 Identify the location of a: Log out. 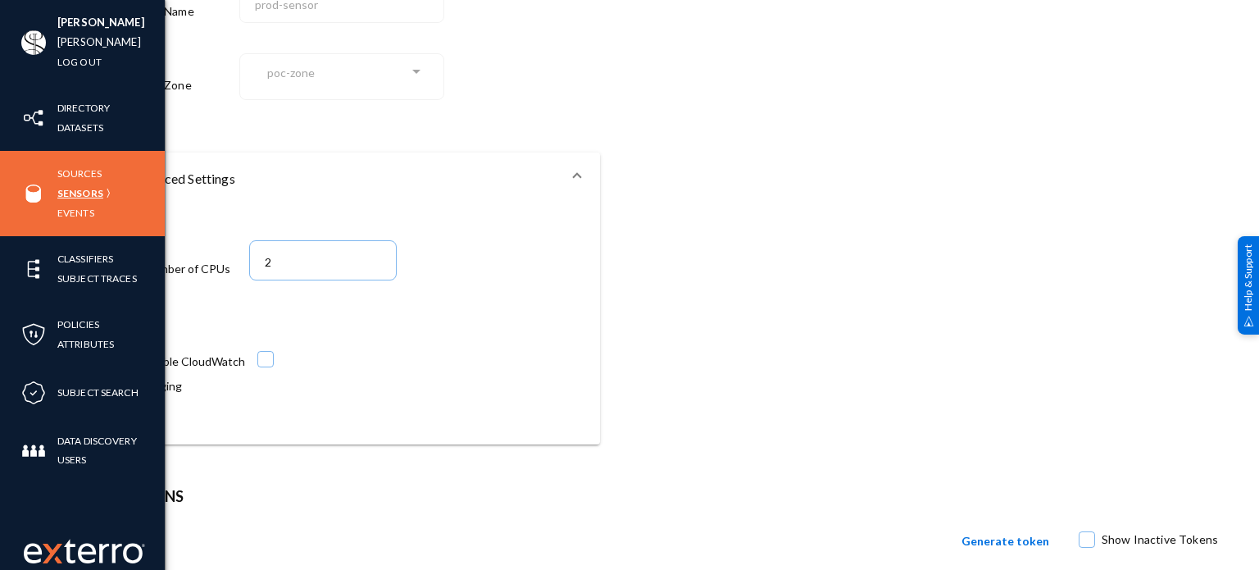
(80, 61).